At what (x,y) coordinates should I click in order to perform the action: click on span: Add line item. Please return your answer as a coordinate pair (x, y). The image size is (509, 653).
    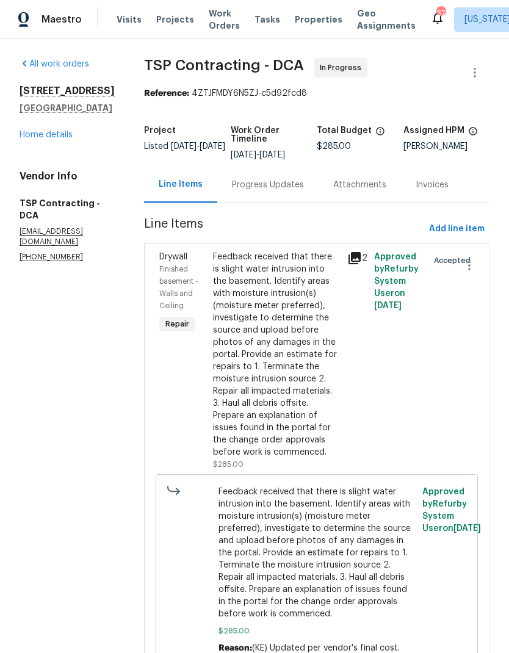
    Looking at the image, I should click on (457, 229).